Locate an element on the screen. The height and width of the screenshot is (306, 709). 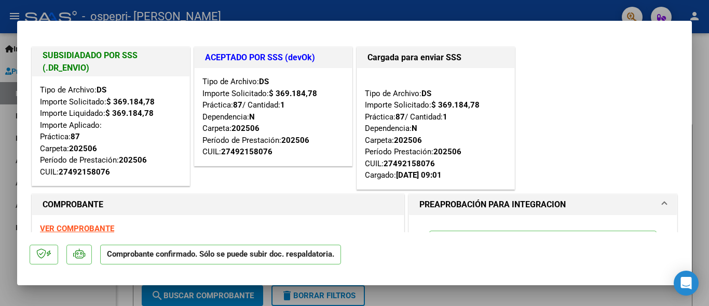
h1: Cargada para enviar SSS is located at coordinates (435, 58).